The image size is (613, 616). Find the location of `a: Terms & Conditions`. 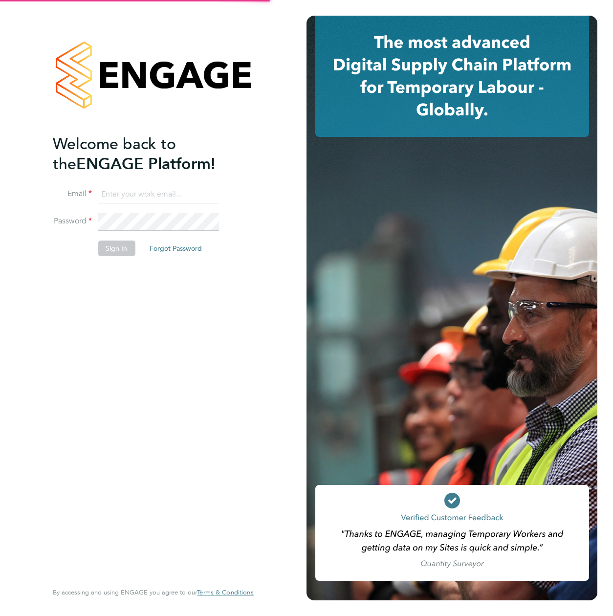

a: Terms & Conditions is located at coordinates (225, 592).